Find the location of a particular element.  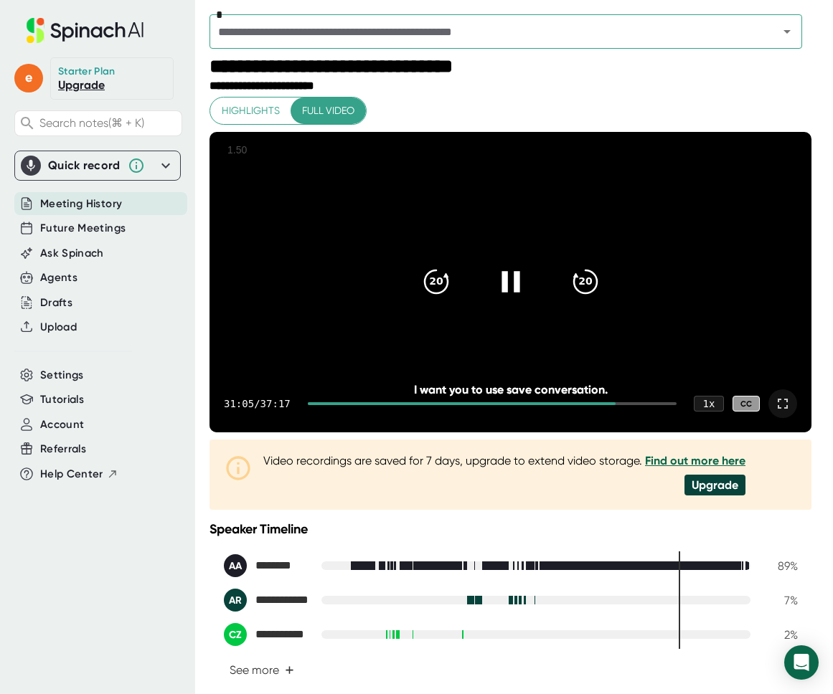

button: Help Center is located at coordinates (79, 474).